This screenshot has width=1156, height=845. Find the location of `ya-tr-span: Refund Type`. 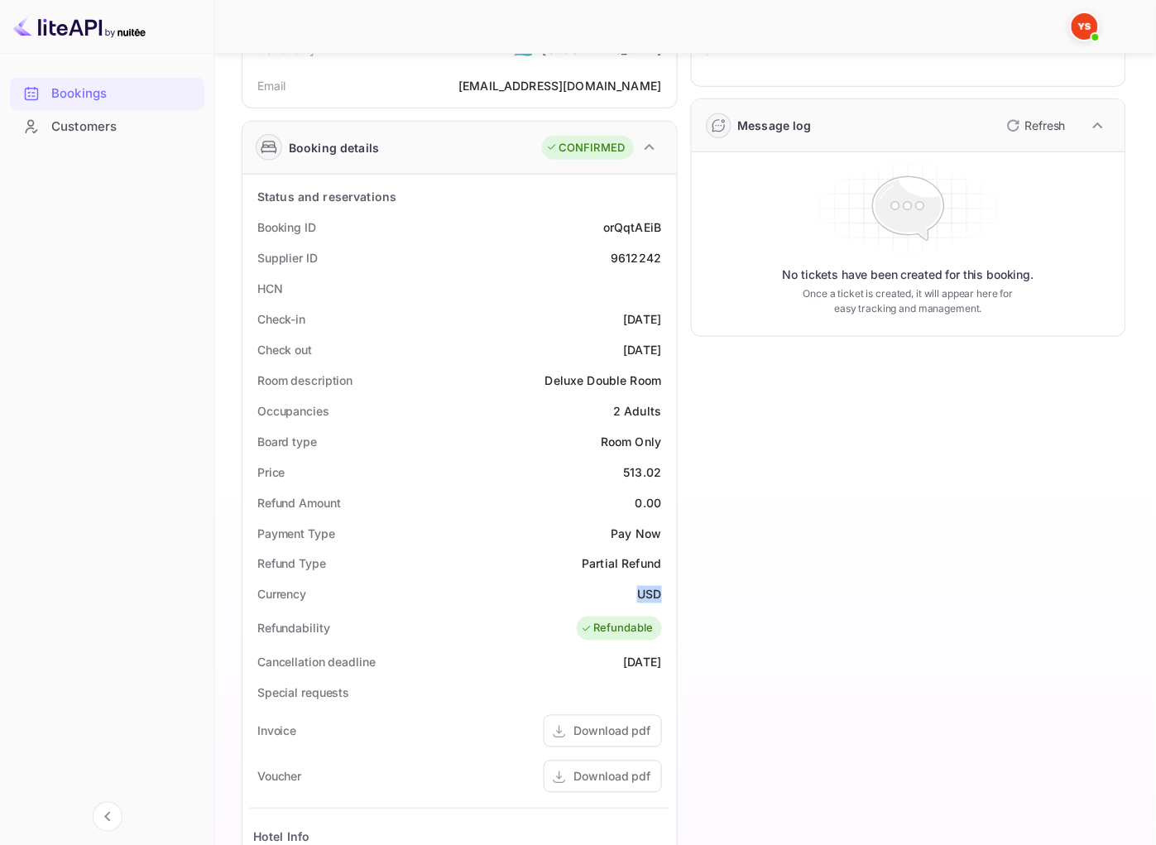

ya-tr-span: Refund Type is located at coordinates (291, 563).